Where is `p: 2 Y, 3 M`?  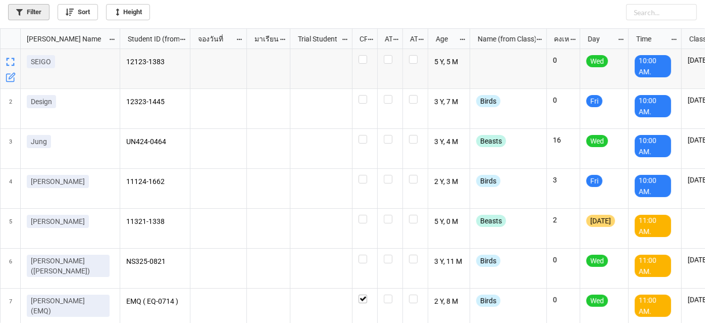
p: 2 Y, 3 M is located at coordinates (449, 182).